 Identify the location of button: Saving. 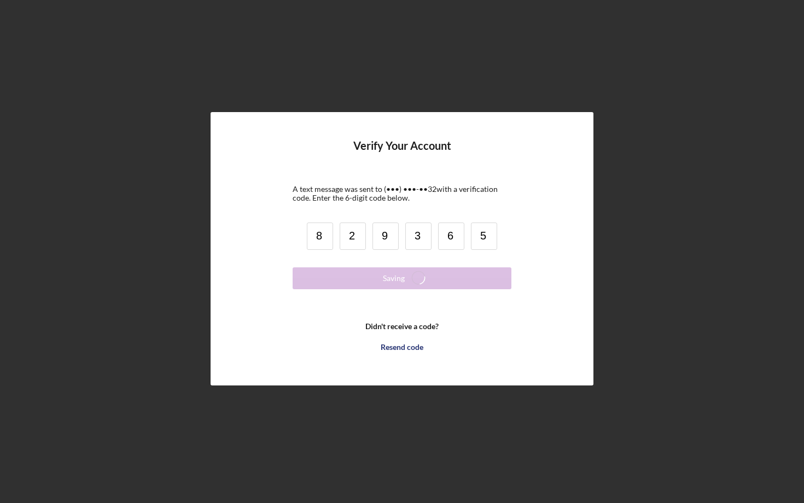
(402, 278).